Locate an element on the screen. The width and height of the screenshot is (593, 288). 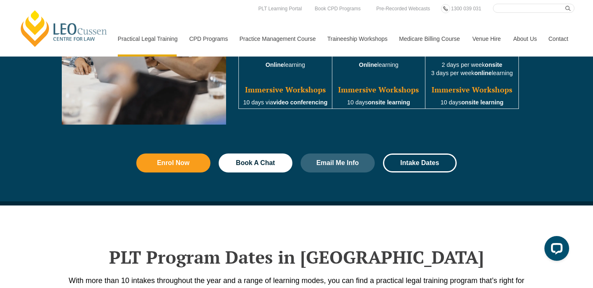
a: Pre-Recorded Webcasts is located at coordinates (403, 9).